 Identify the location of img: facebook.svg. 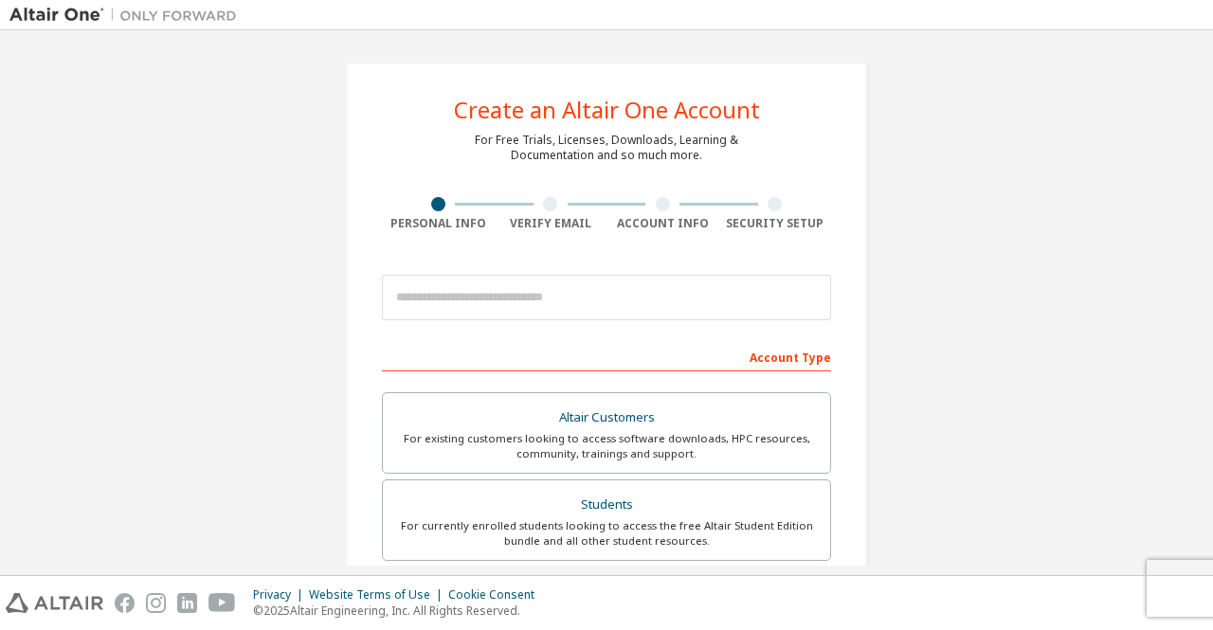
(124, 603).